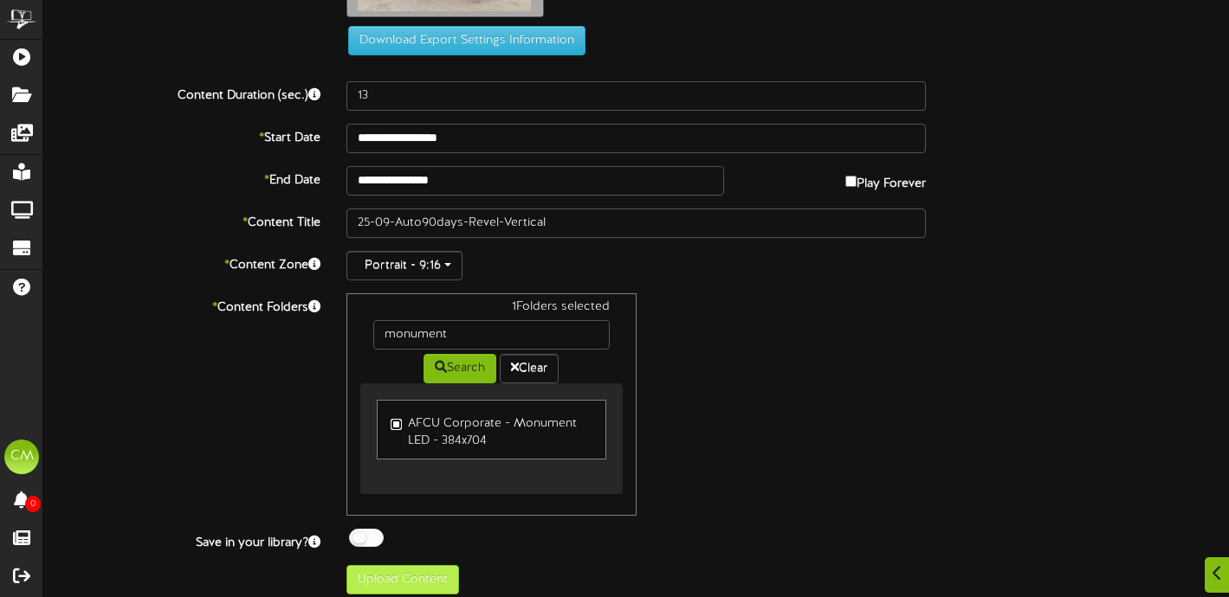 The width and height of the screenshot is (1229, 597). Describe the element at coordinates (636, 223) in the screenshot. I see `input: Title of this Content` at that location.